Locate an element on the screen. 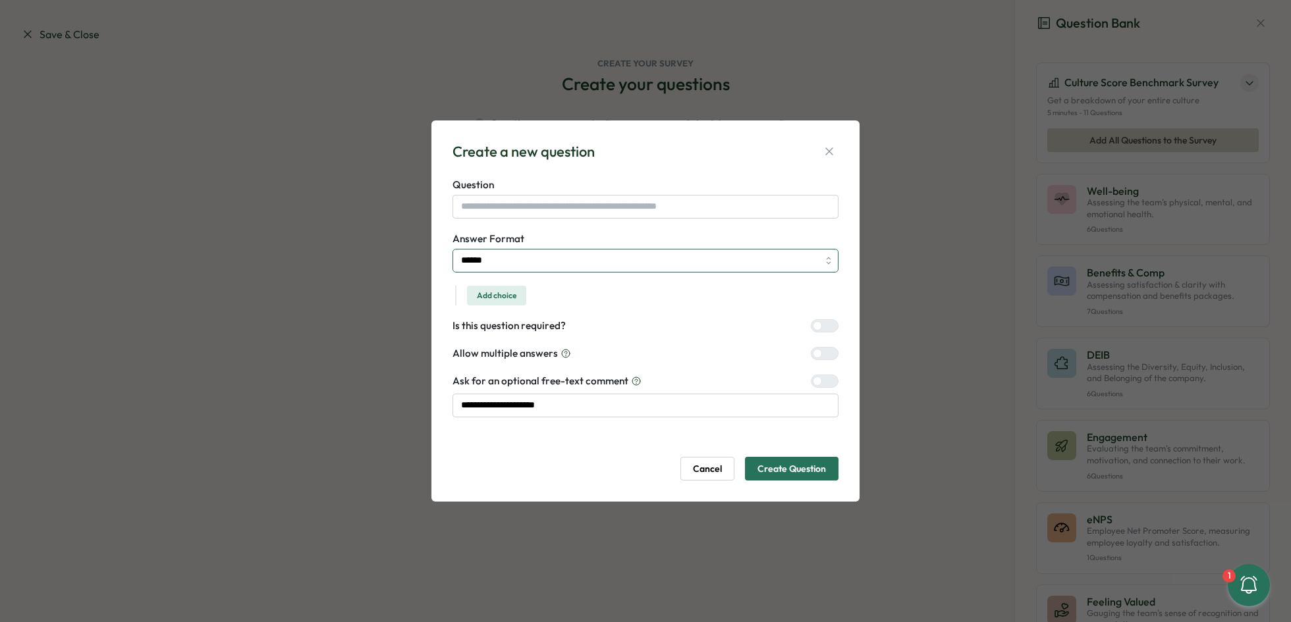 This screenshot has width=1291, height=622. label: Question is located at coordinates (645, 185).